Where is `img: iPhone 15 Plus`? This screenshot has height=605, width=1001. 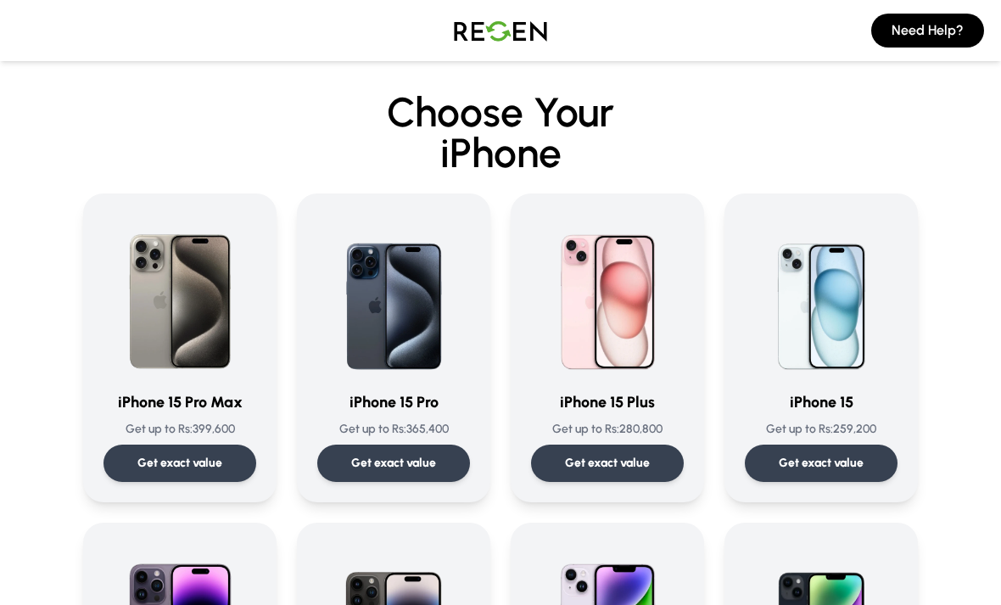
img: iPhone 15 Plus is located at coordinates (608, 295).